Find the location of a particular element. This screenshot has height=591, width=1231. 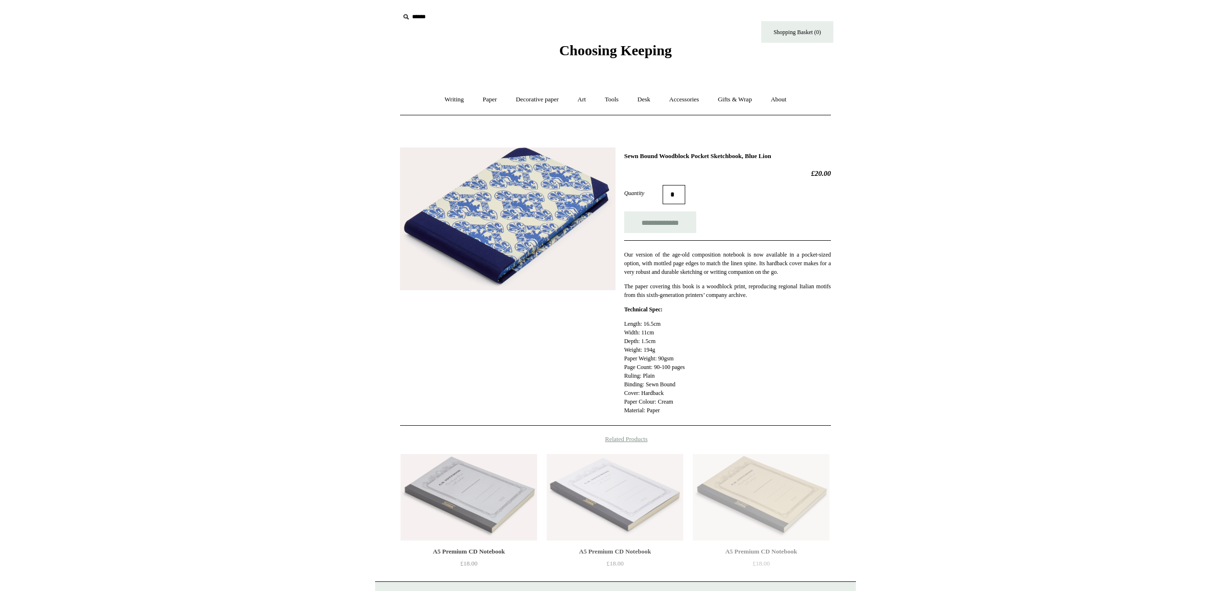

a: Accessories is located at coordinates (684, 100).